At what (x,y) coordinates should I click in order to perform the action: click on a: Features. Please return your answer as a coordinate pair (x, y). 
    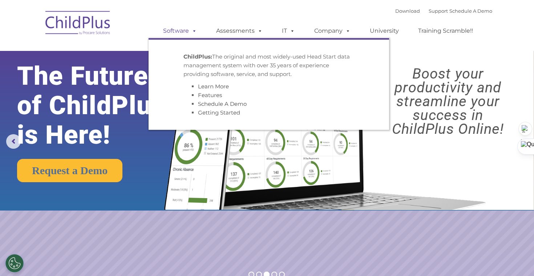
    Looking at the image, I should click on (210, 95).